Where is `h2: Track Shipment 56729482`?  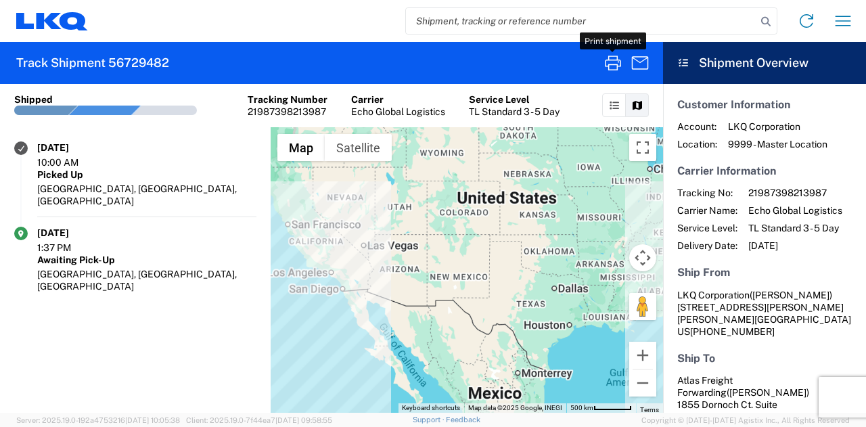
h2: Track Shipment 56729482 is located at coordinates (93, 63).